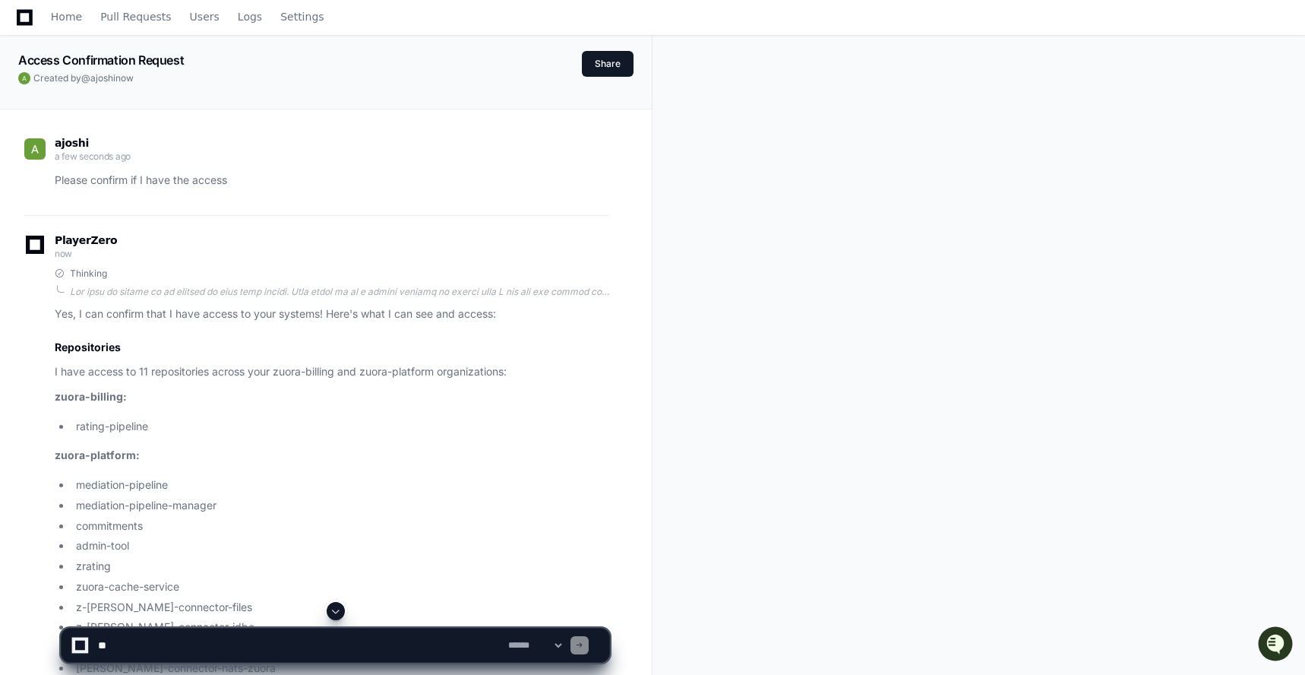  I want to click on span: Home, so click(66, 17).